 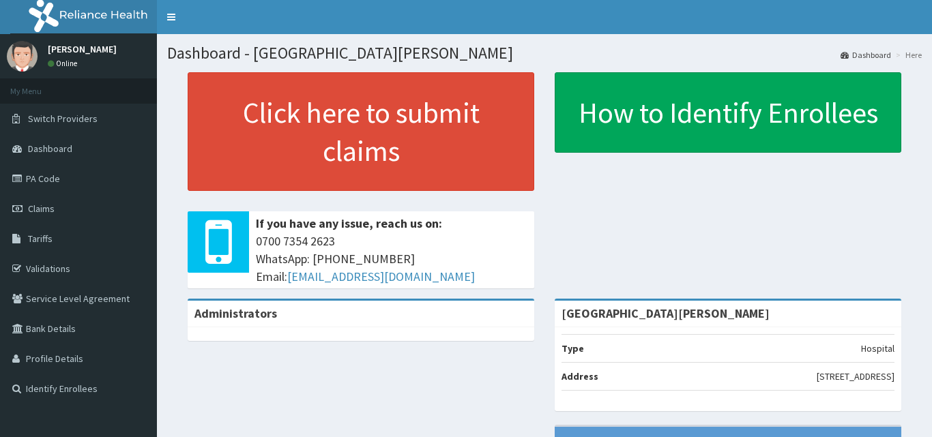 I want to click on b: If you have any issue, reach us on:, so click(x=349, y=223).